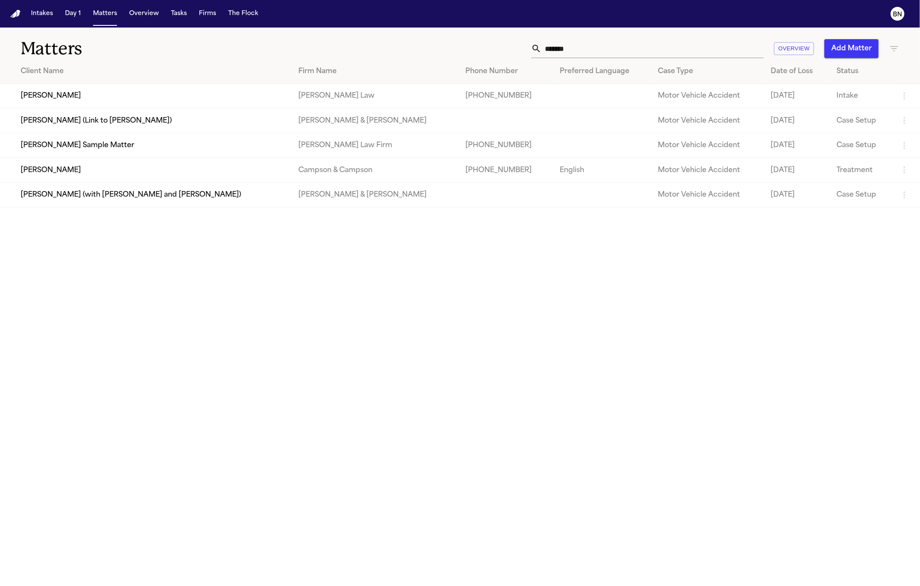 This screenshot has height=586, width=920. What do you see at coordinates (243, 14) in the screenshot?
I see `a: The Flock` at bounding box center [243, 14].